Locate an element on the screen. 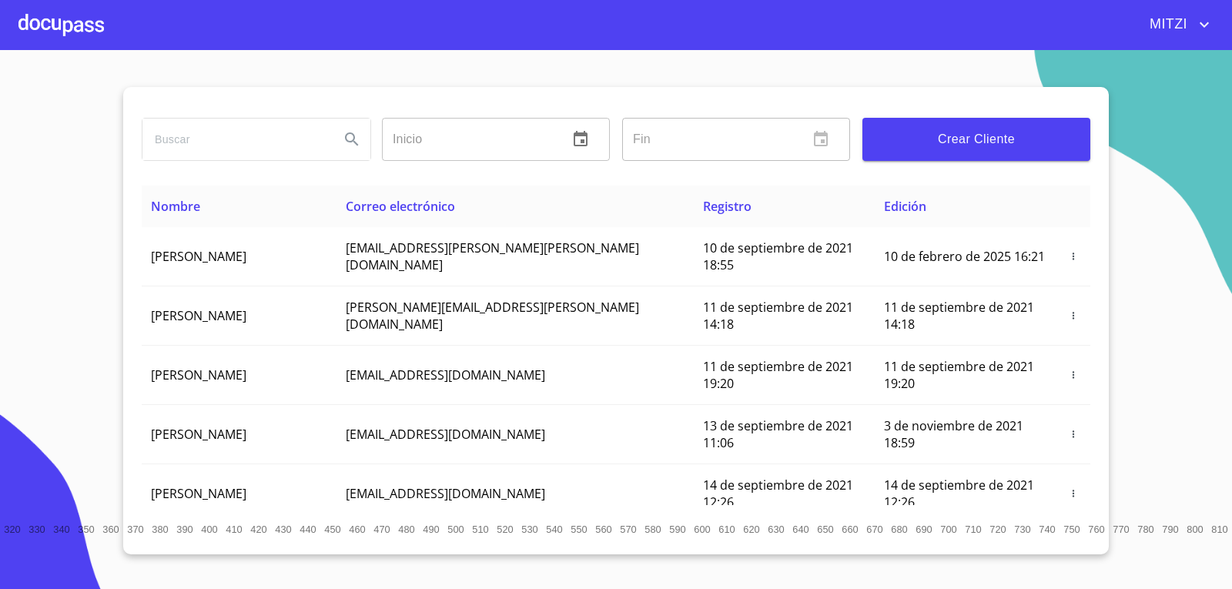 The height and width of the screenshot is (589, 1232). span: 740 is located at coordinates (1046, 529).